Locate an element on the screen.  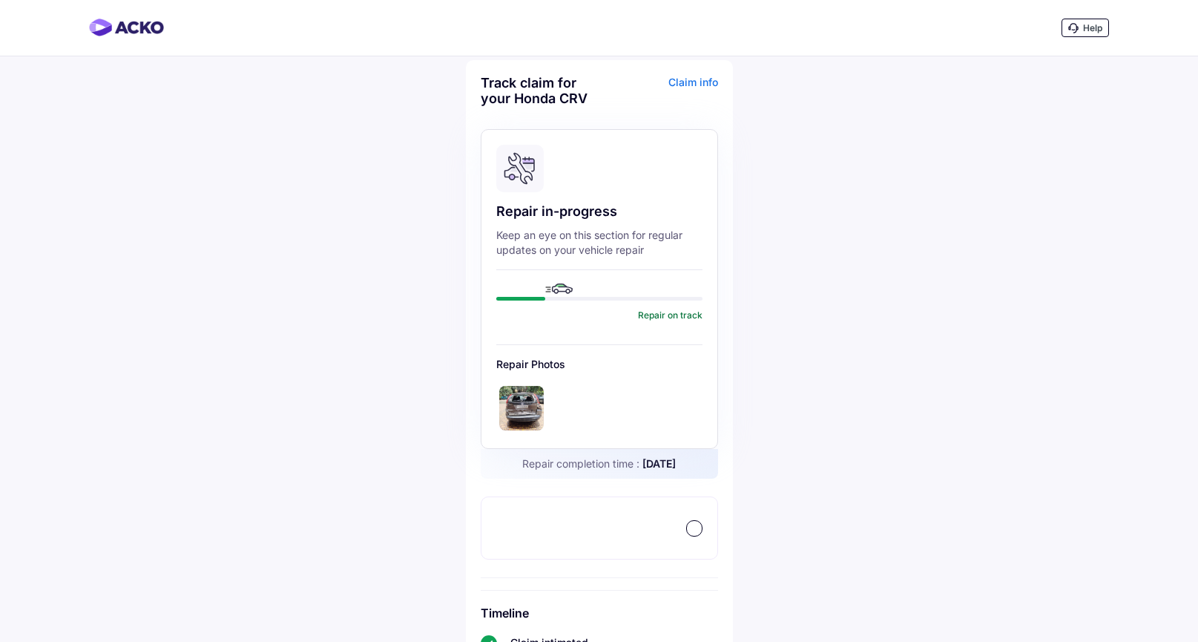
div: Track claim for your Honda CRV is located at coordinates (538, 91).